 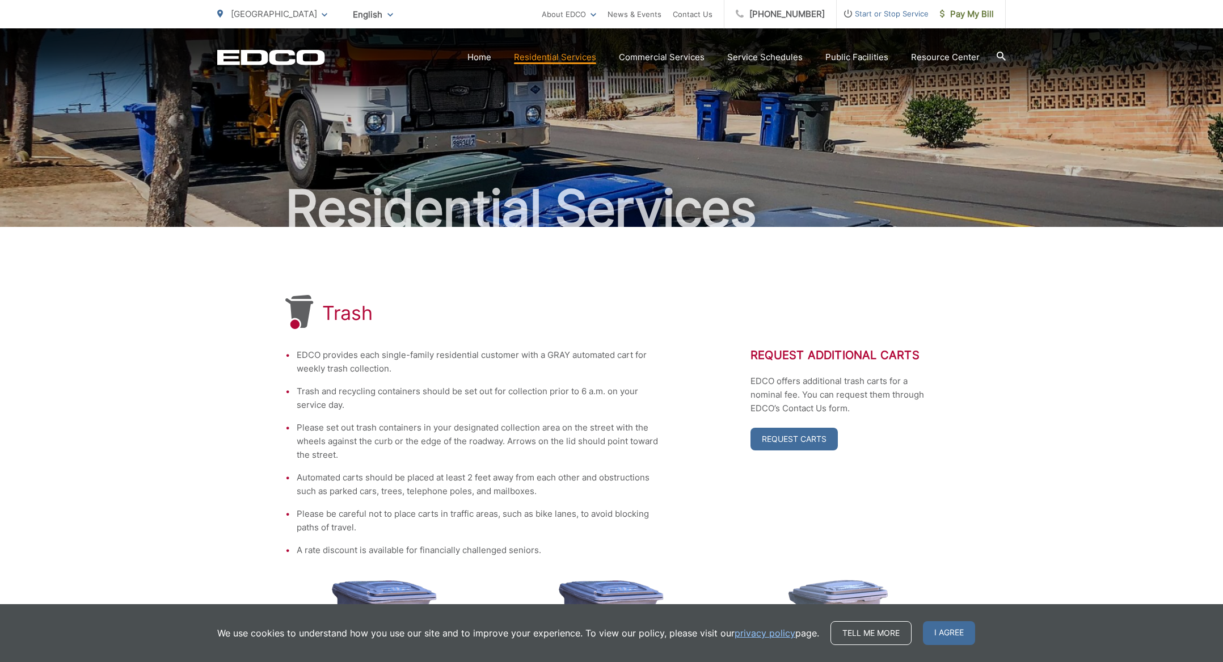 What do you see at coordinates (555, 57) in the screenshot?
I see `a: Residential Services` at bounding box center [555, 57].